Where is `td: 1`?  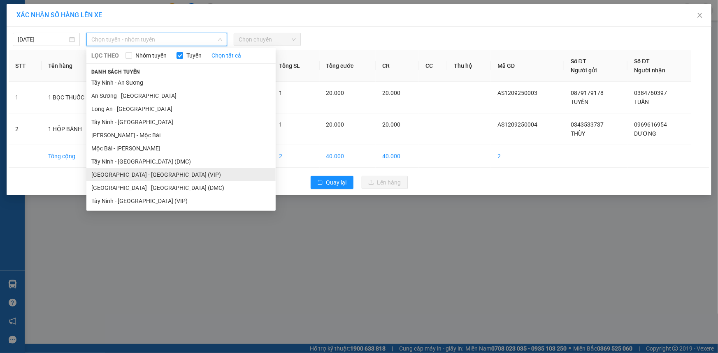 td: 1 is located at coordinates (25, 97).